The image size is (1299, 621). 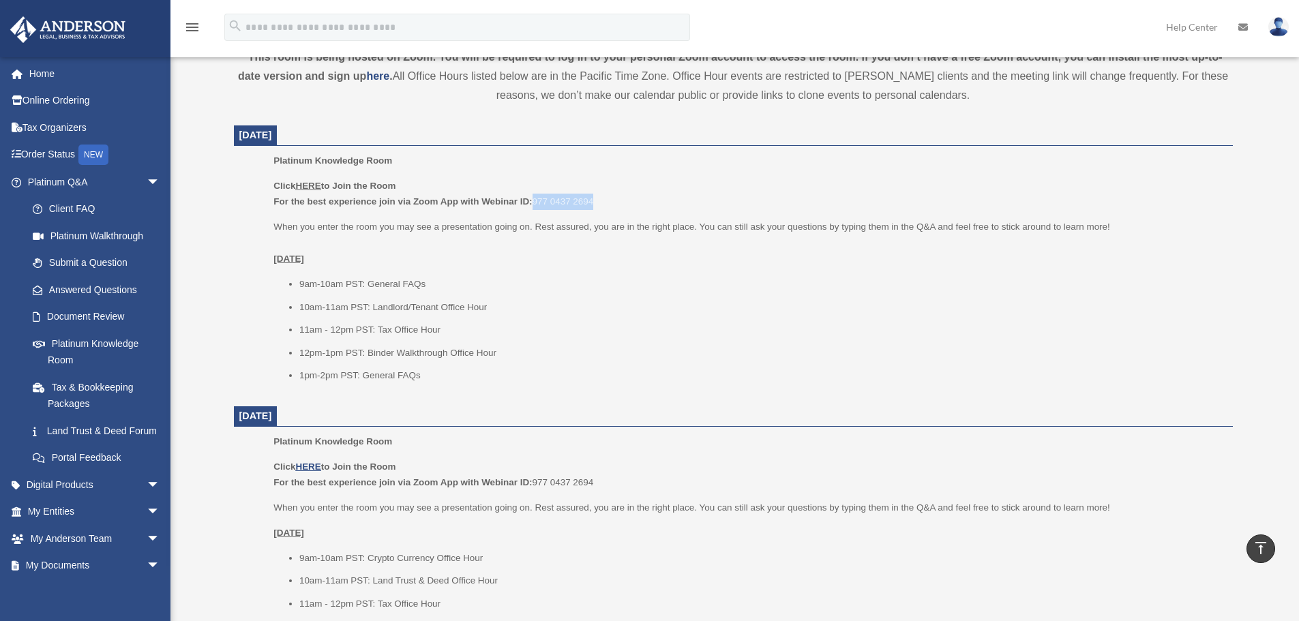 I want to click on a: Order StatusNEW, so click(x=95, y=155).